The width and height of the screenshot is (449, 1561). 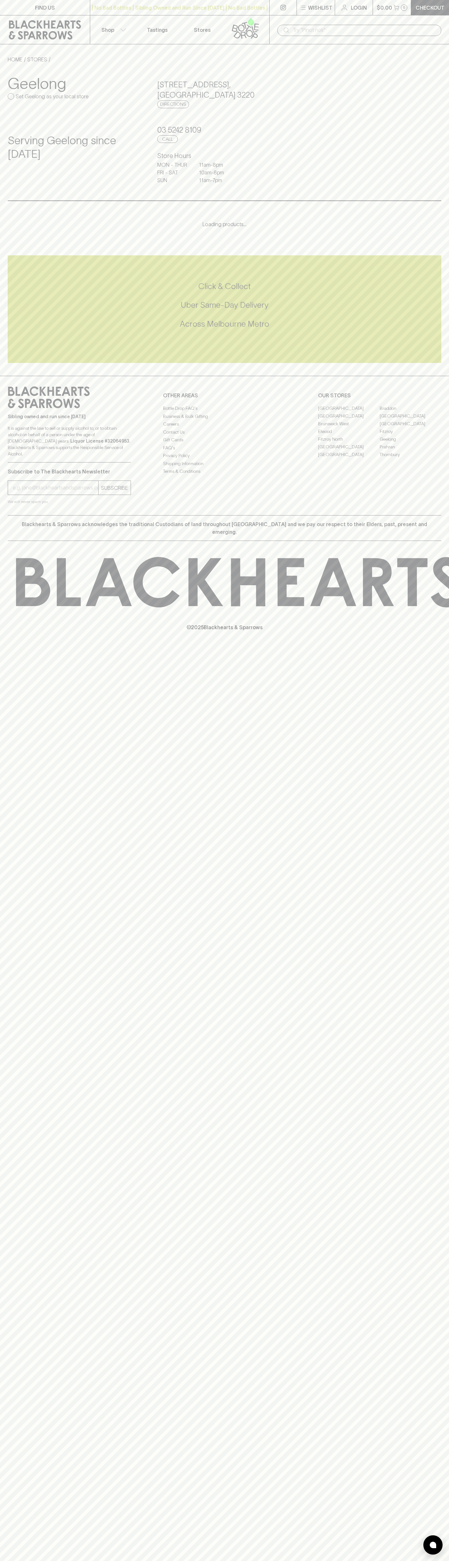 I want to click on p: Loading products..., so click(x=224, y=224).